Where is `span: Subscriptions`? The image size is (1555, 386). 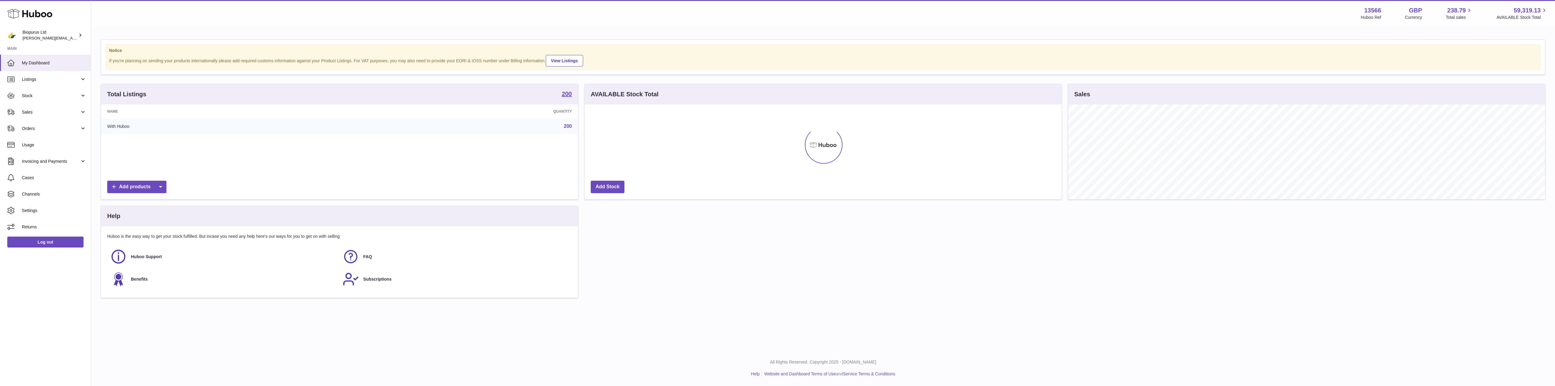
span: Subscriptions is located at coordinates (377, 279).